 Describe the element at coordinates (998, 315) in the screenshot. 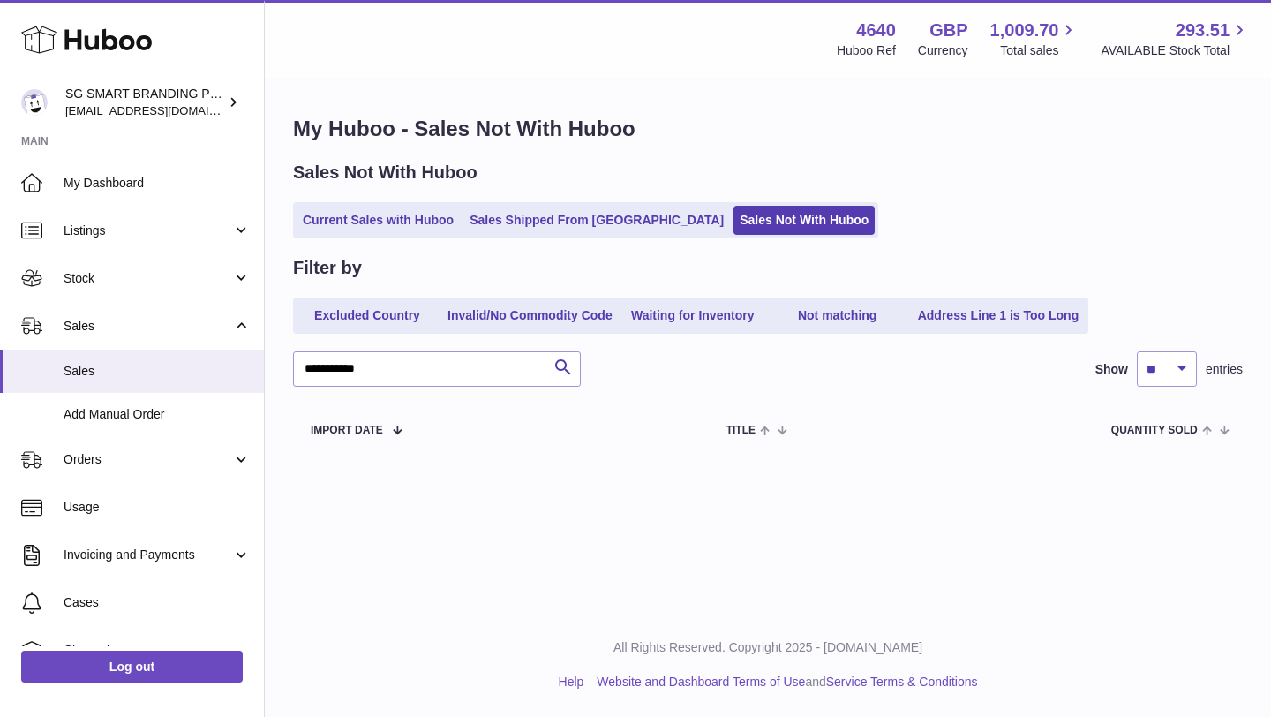

I see `a: Address Line 1 is Too Long` at that location.